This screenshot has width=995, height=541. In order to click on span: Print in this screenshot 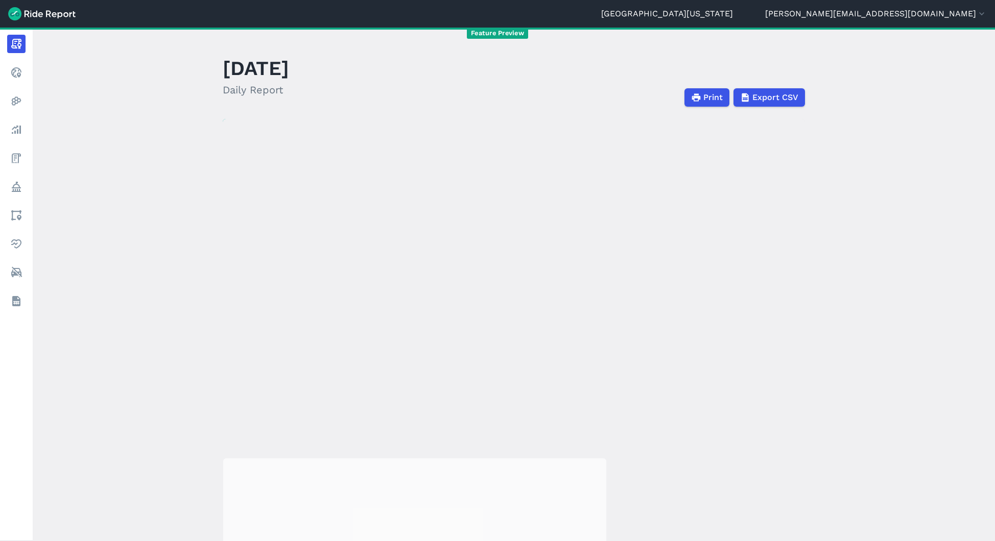, I will do `click(713, 98)`.